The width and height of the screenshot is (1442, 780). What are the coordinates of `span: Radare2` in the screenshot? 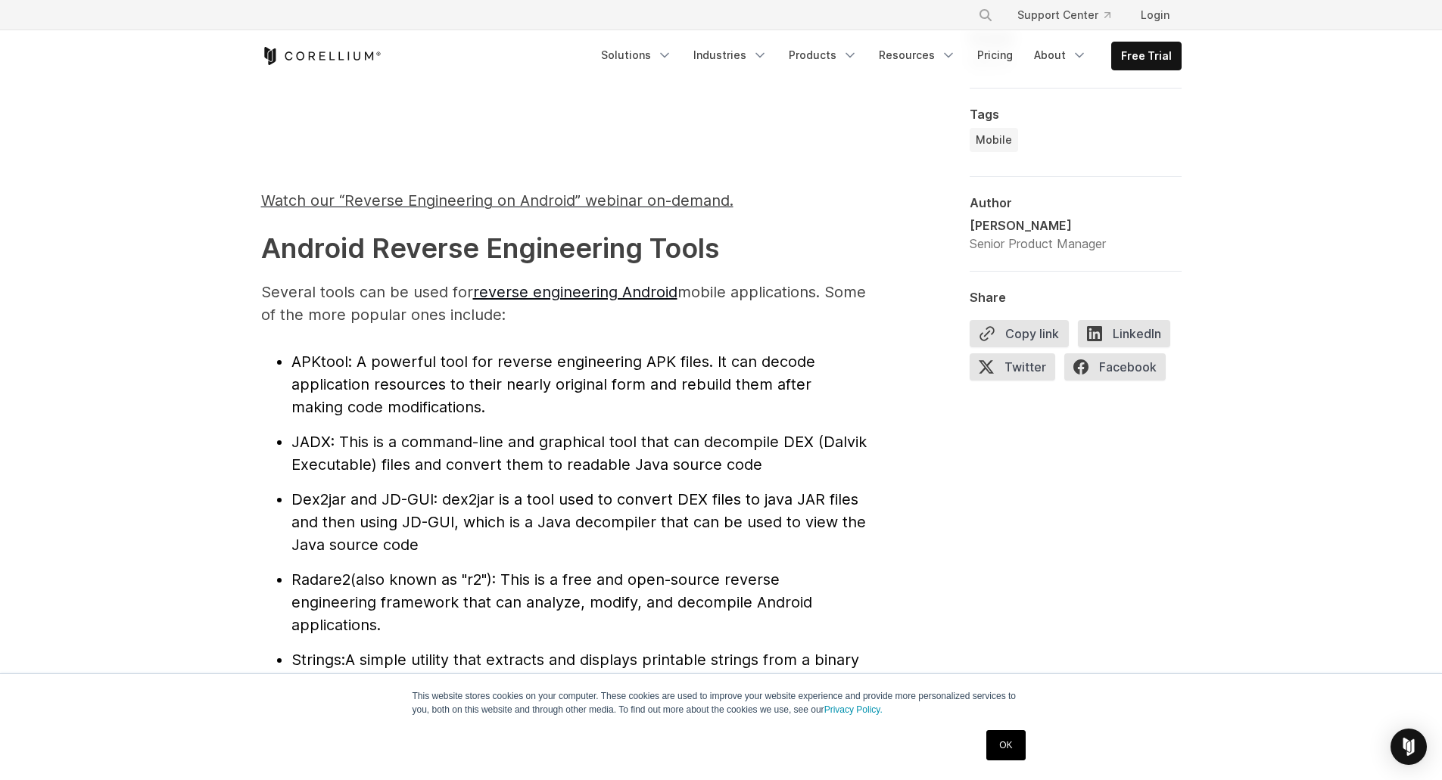 It's located at (321, 580).